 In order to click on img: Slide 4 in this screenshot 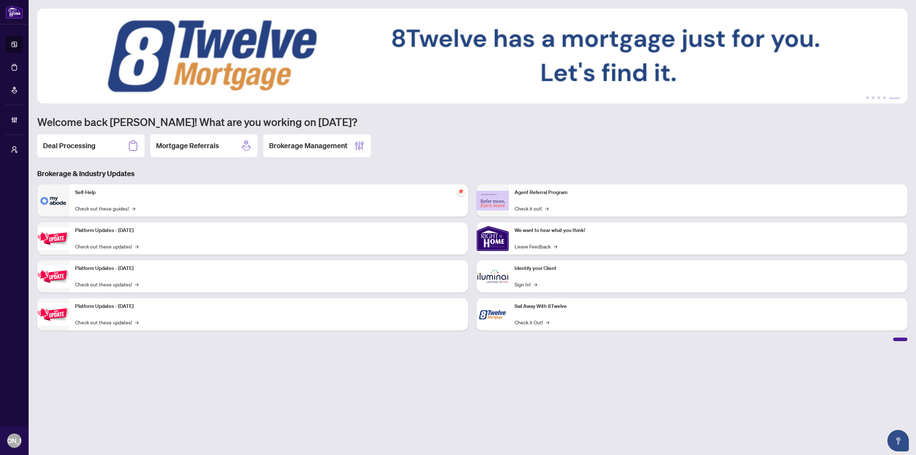, I will do `click(472, 56)`.